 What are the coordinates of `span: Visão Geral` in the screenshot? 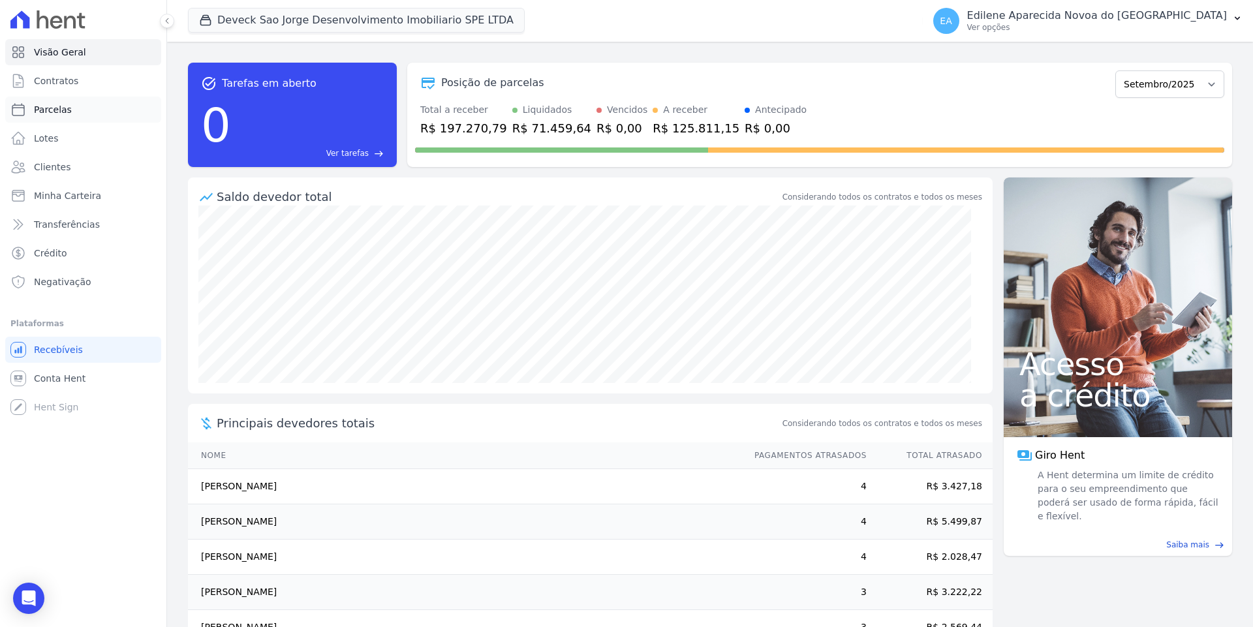 It's located at (60, 52).